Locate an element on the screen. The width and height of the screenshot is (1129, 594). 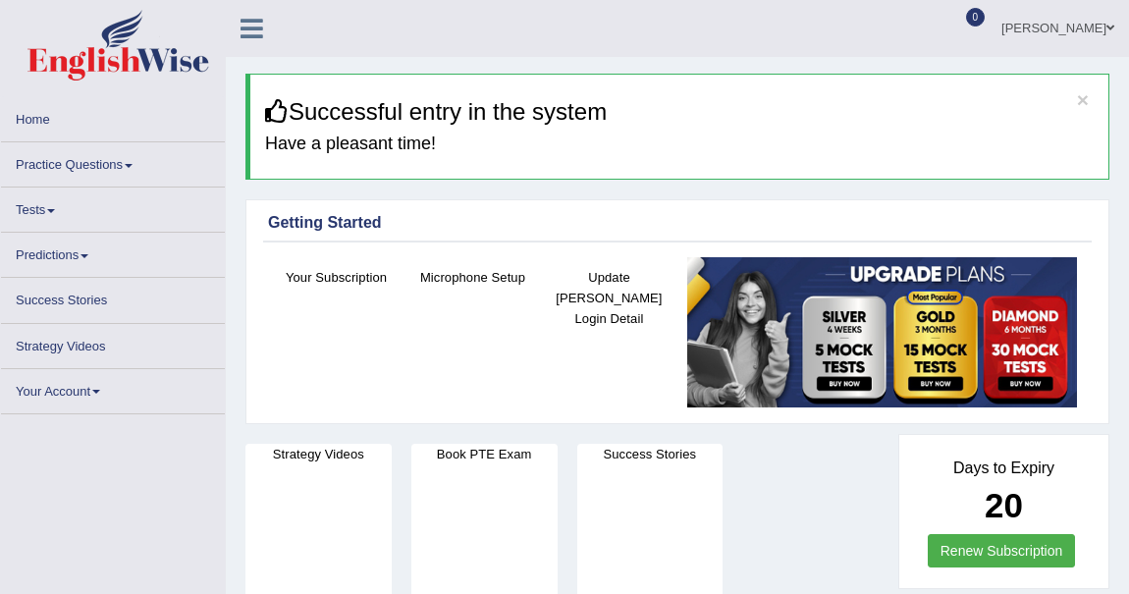
a: Strategy Videos is located at coordinates (113, 343).